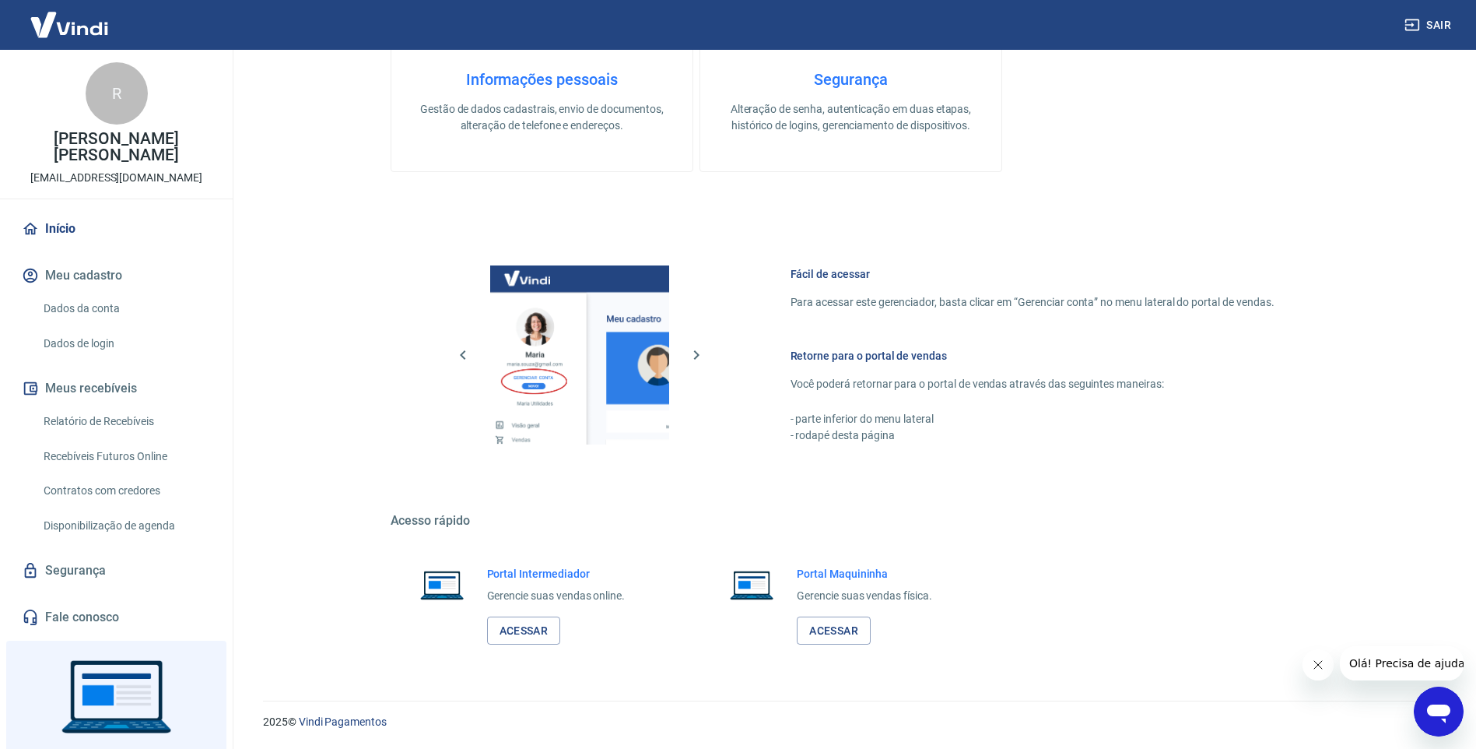 The width and height of the screenshot is (1476, 749). I want to click on a: Segurança, so click(116, 570).